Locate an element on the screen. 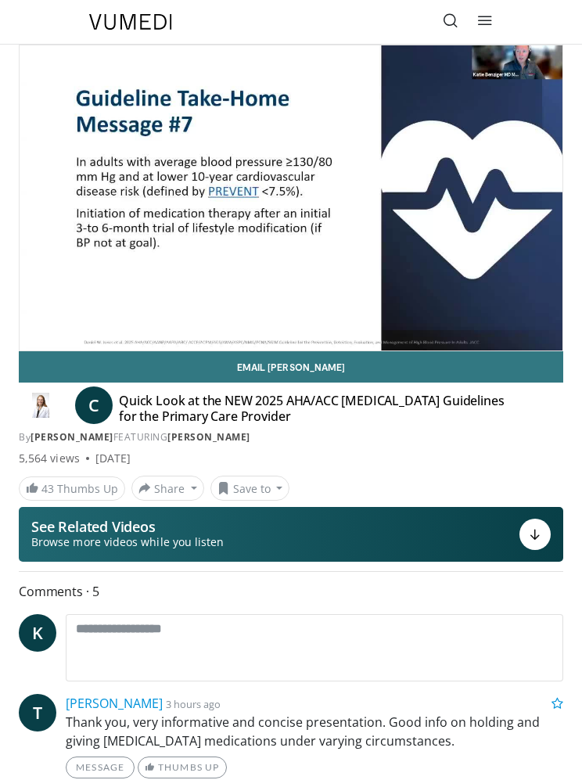 The height and width of the screenshot is (780, 582). p: See Related Videos is located at coordinates (128, 527).